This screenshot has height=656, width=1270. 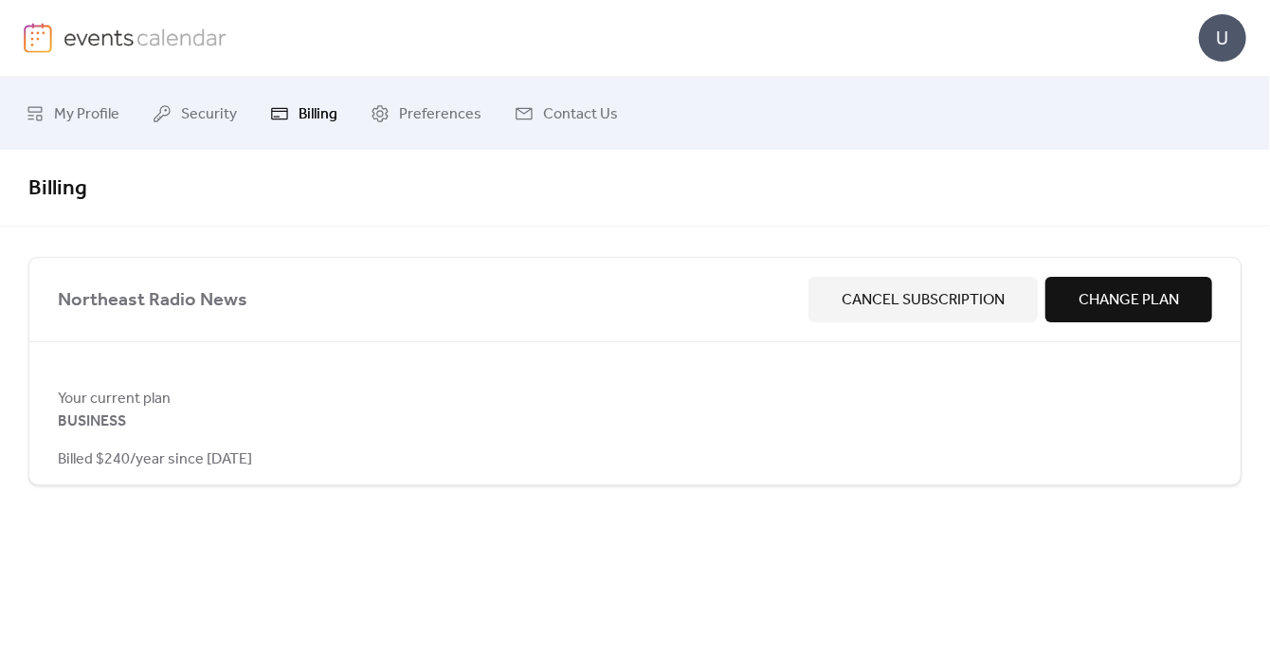 I want to click on span: Preferences, so click(x=440, y=114).